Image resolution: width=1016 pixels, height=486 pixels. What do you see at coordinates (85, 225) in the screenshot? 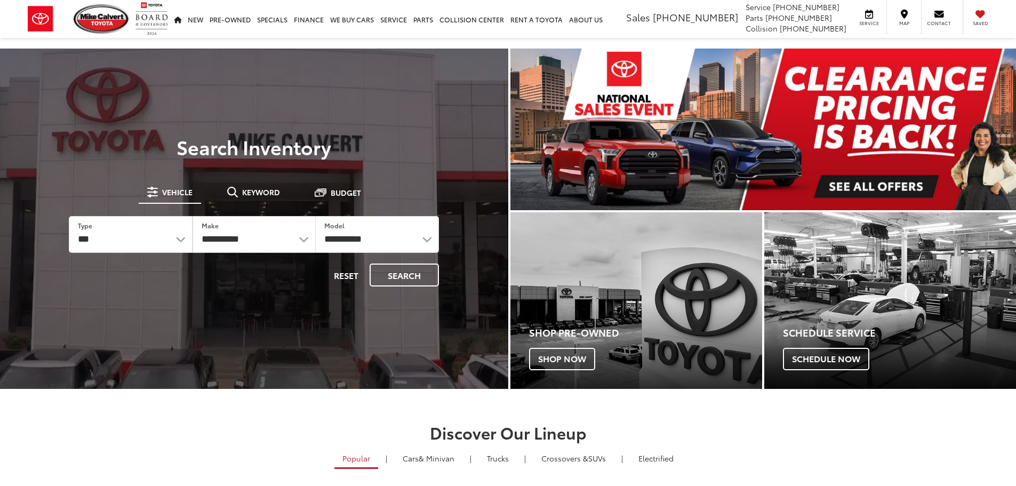
I see `label: Type` at bounding box center [85, 225].